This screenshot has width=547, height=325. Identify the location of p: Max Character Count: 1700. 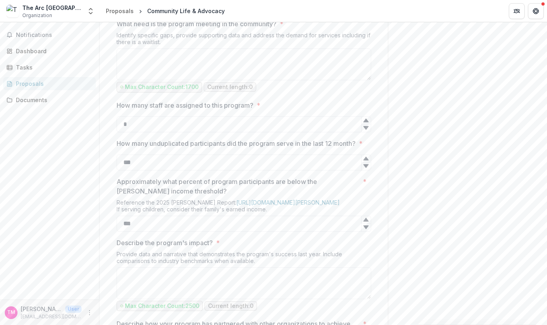
(161, 87).